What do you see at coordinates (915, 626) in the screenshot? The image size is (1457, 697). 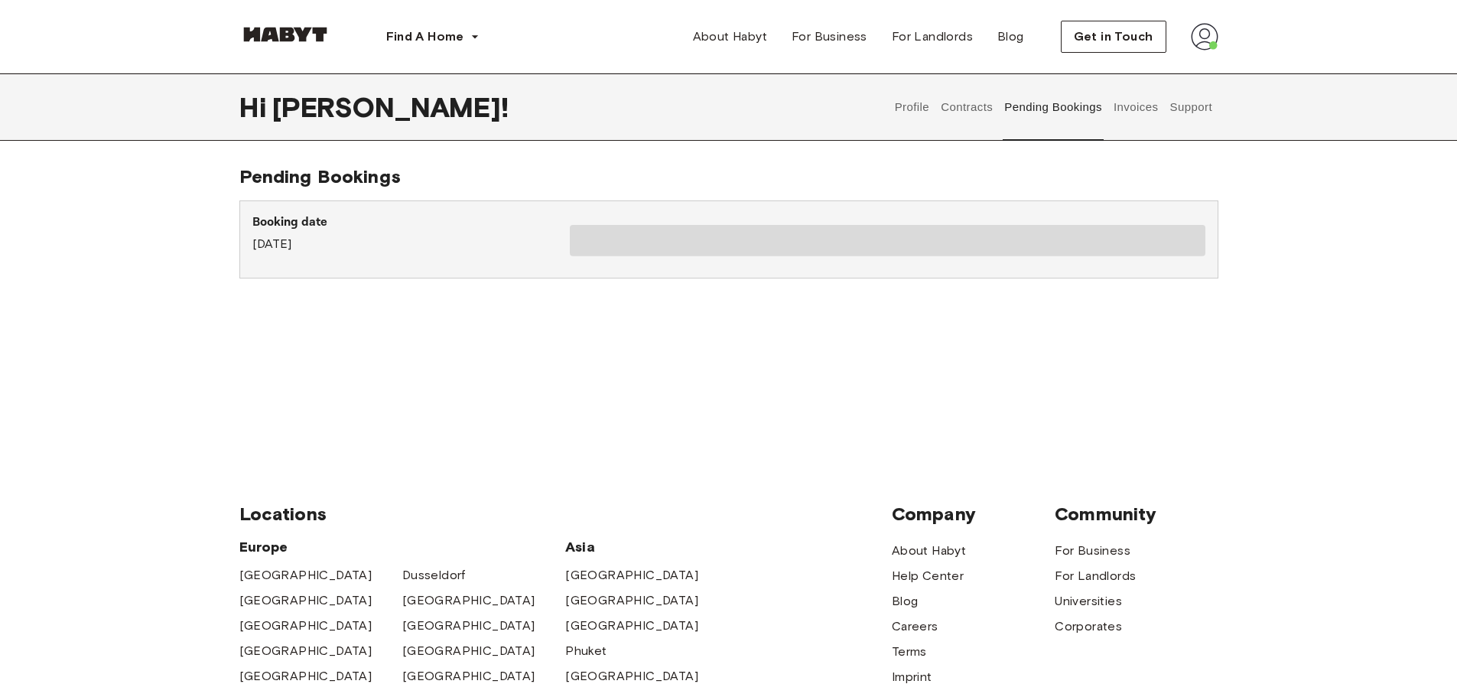 I see `a: Careers` at bounding box center [915, 626].